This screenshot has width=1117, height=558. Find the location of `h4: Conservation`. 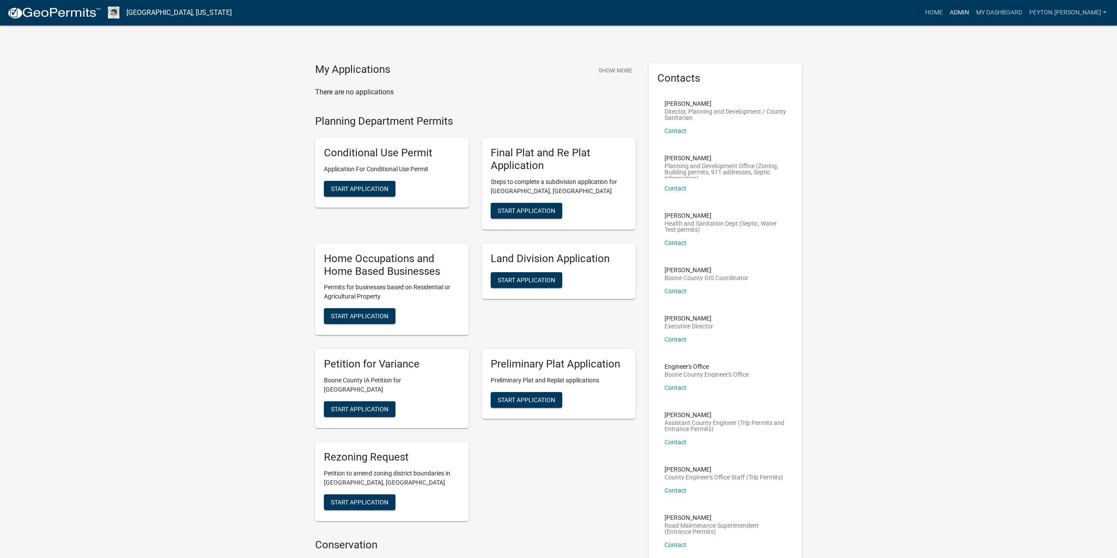

h4: Conservation is located at coordinates (475, 545).